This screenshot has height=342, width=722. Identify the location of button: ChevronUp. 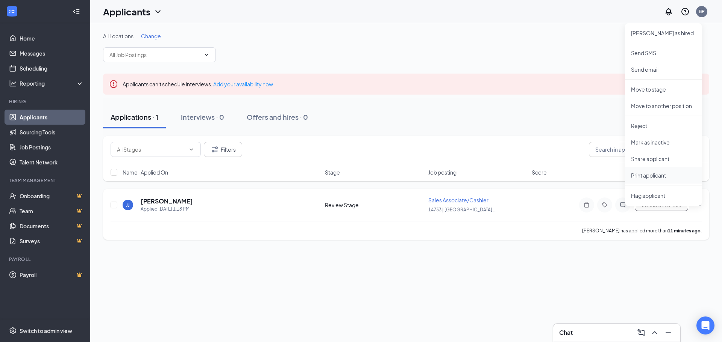
(655, 333).